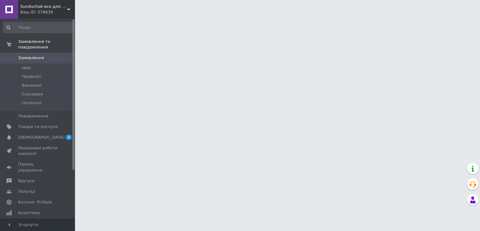  I want to click on span: Замовлення та повідомлення, so click(47, 44).